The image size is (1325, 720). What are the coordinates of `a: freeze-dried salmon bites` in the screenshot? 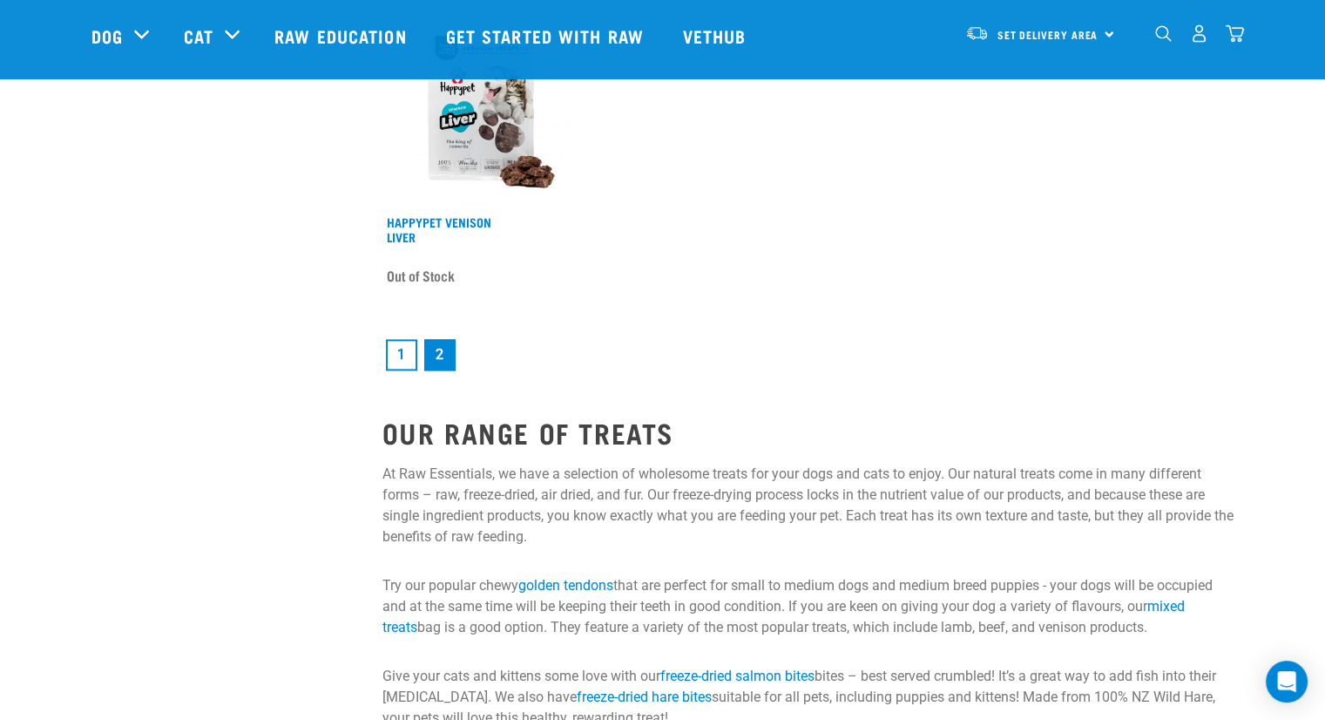 It's located at (737, 675).